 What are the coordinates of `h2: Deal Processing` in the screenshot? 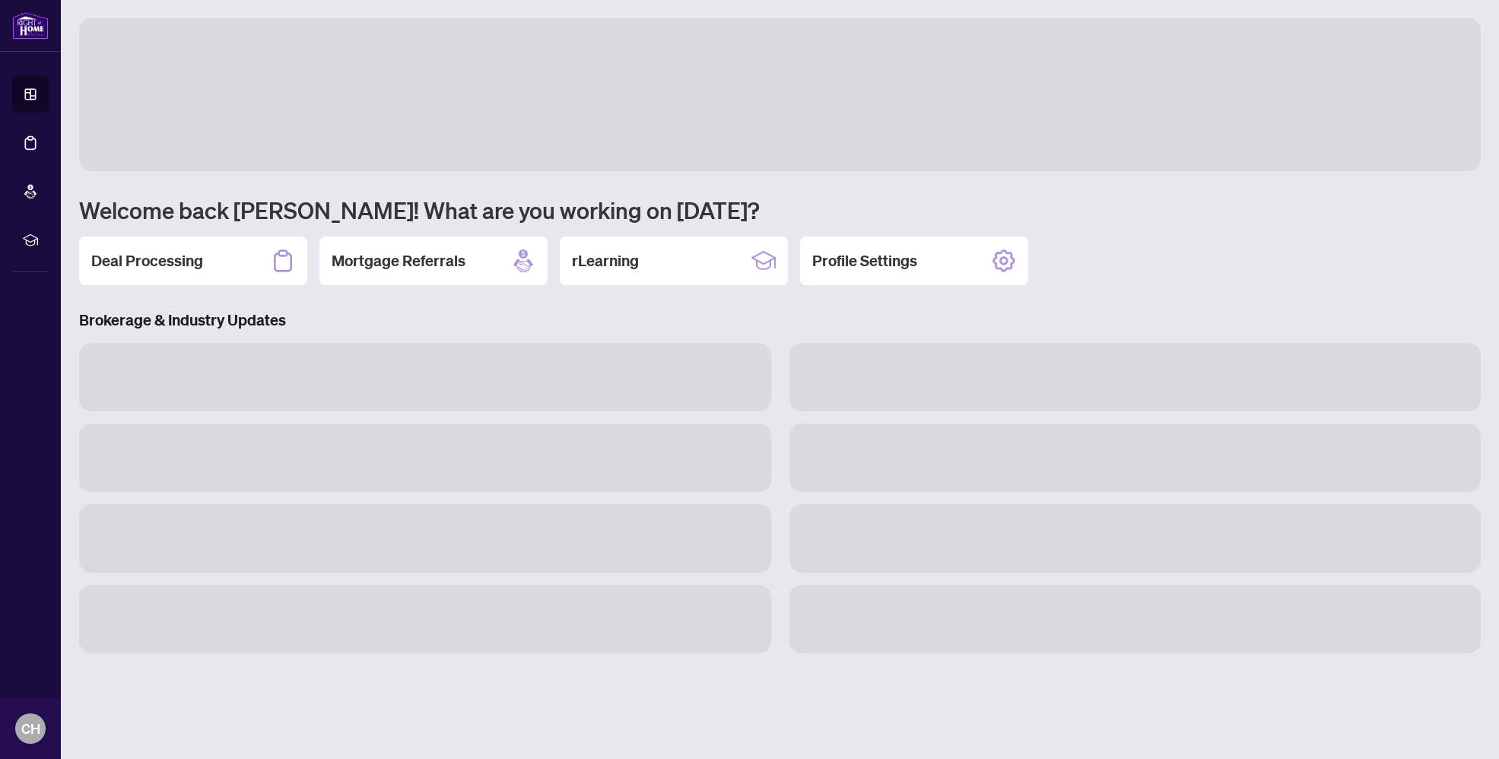 It's located at (147, 261).